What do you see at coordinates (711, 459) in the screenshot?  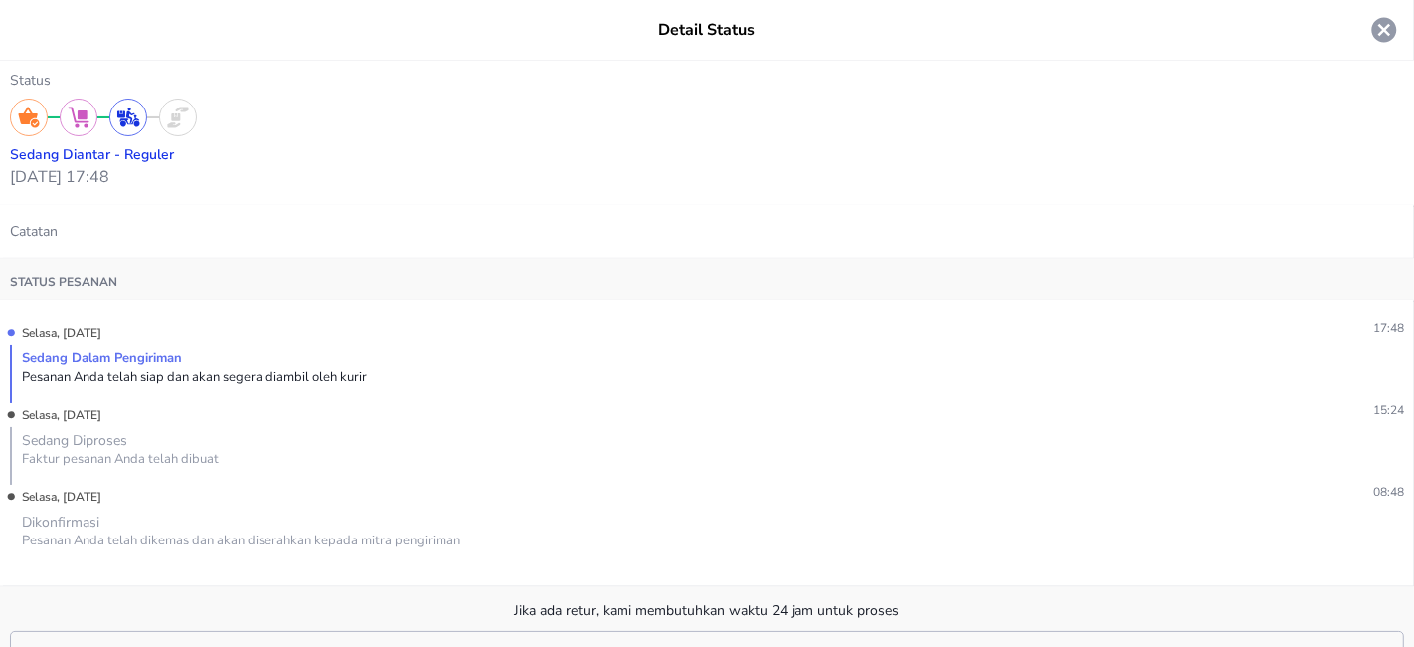 I see `div: Faktur pesanan Anda telah dibuat` at bounding box center [711, 459].